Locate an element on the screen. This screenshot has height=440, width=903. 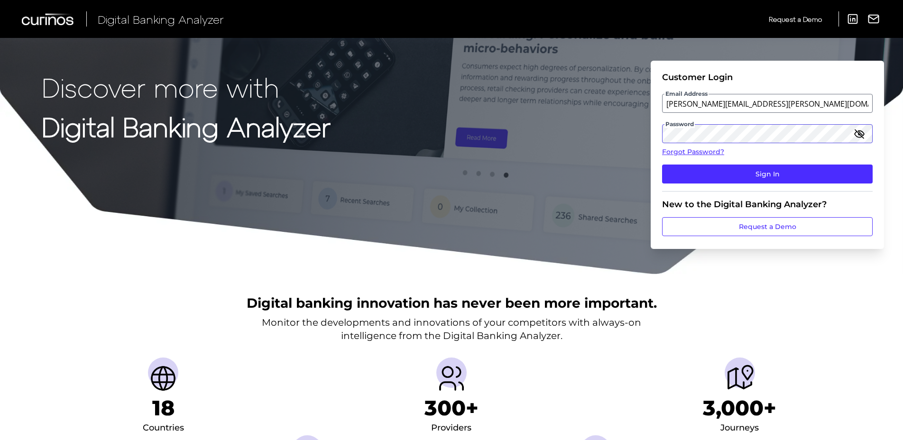
p: Discover more with is located at coordinates (186, 87).